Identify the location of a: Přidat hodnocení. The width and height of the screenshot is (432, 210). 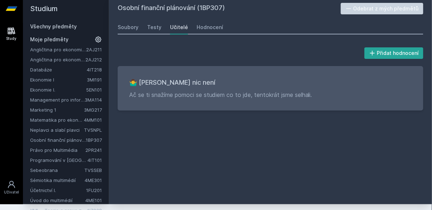
(394, 53).